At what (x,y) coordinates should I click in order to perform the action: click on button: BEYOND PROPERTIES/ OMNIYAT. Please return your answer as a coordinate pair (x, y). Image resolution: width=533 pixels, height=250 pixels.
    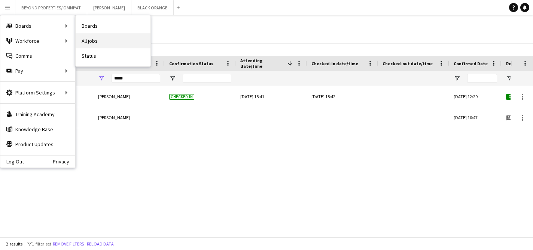
    Looking at the image, I should click on (51, 7).